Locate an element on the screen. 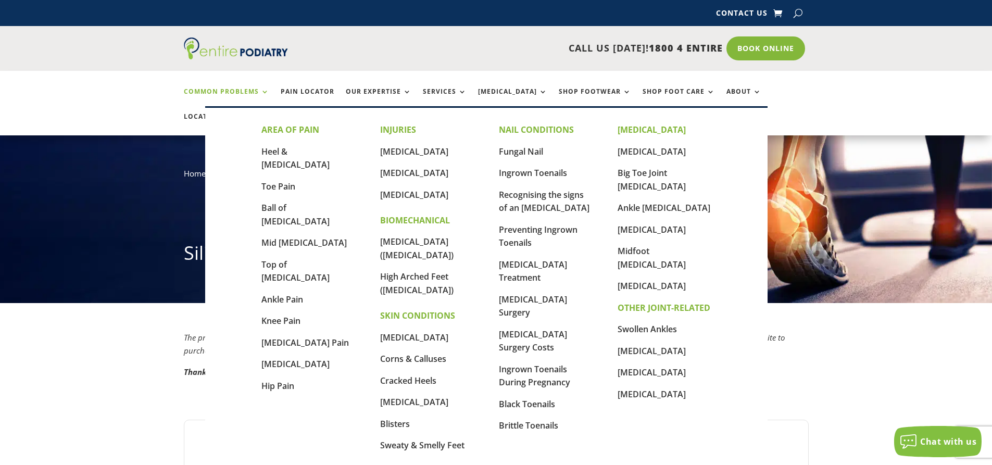 This screenshot has height=465, width=992. a: Ingrown Toenails During Pregnancy is located at coordinates (535, 376).